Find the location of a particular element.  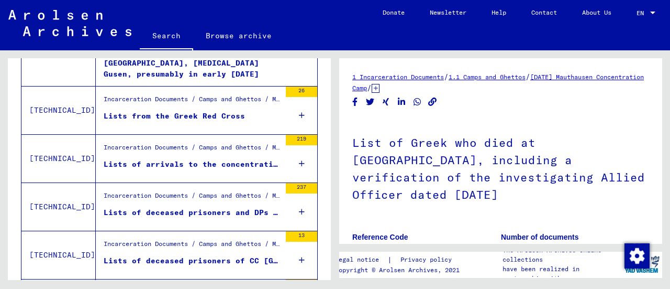

p: The Arolsen Archives online collections is located at coordinates (562, 255).